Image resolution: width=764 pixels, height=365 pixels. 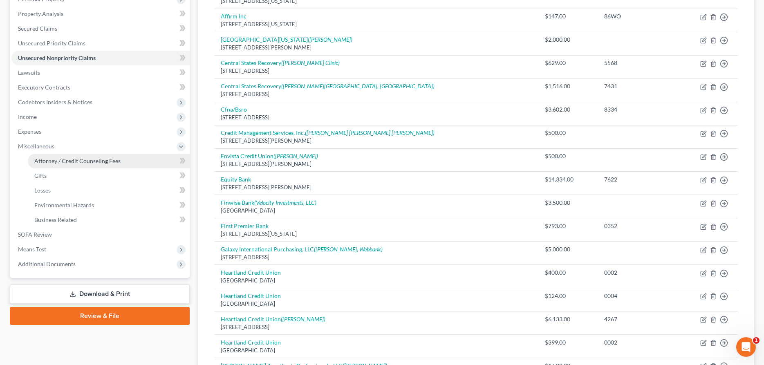 I want to click on div: $124.00, so click(x=568, y=296).